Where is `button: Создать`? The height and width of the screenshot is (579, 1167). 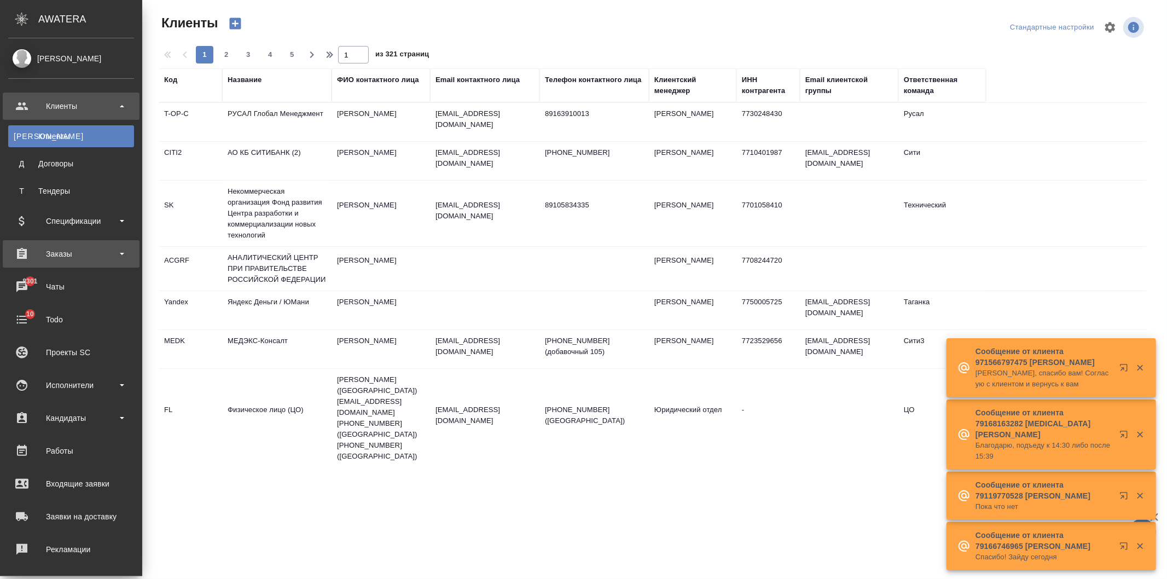
button: Создать is located at coordinates (235, 24).